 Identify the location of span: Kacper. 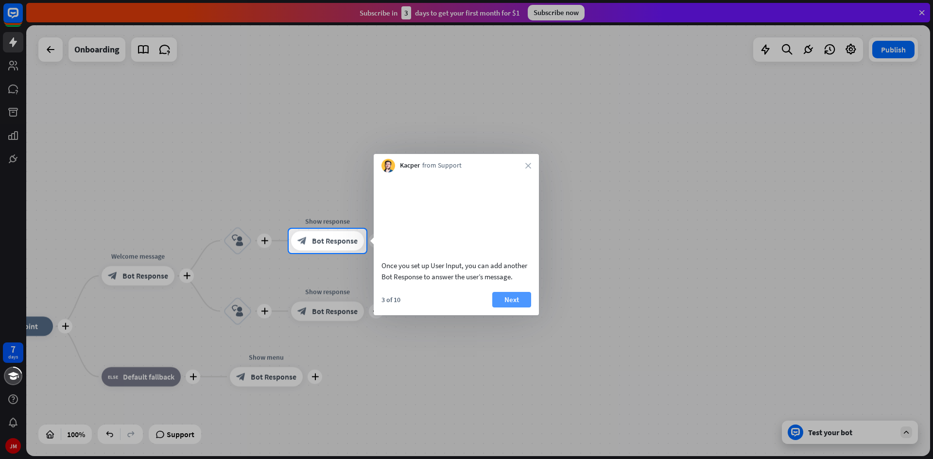
(410, 166).